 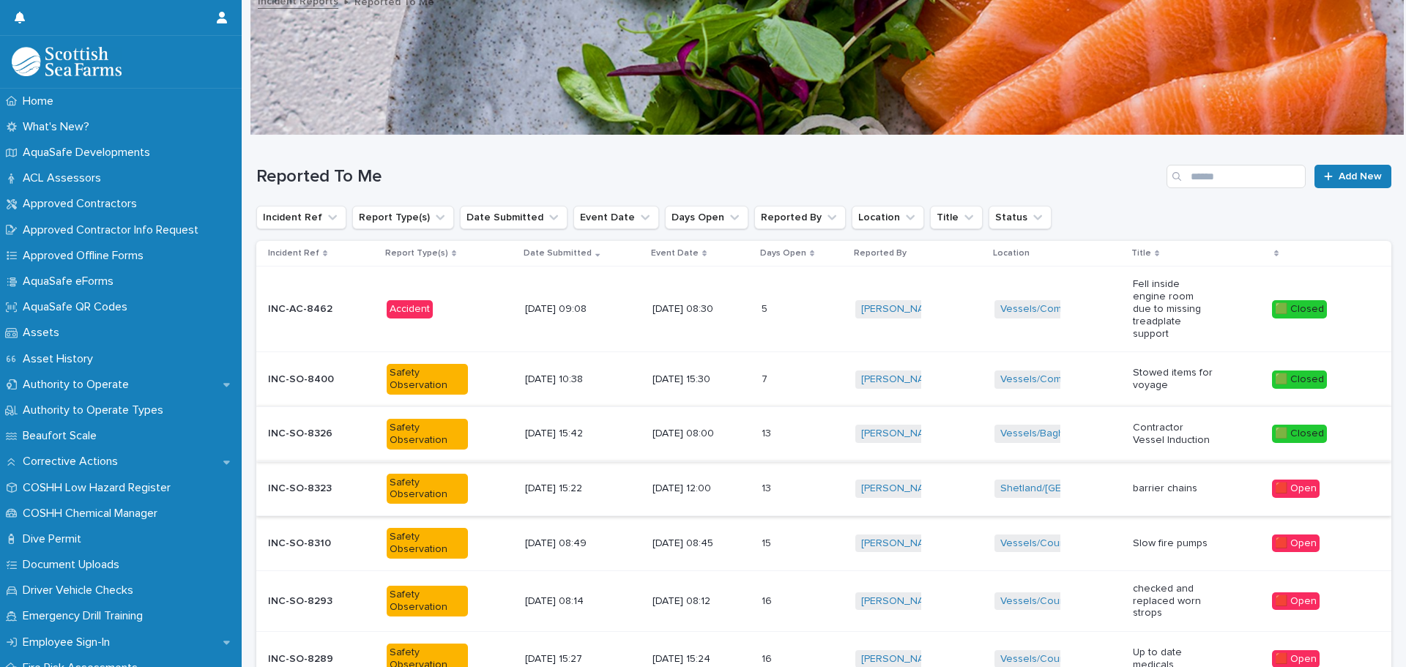 I want to click on span: Add New, so click(x=1360, y=176).